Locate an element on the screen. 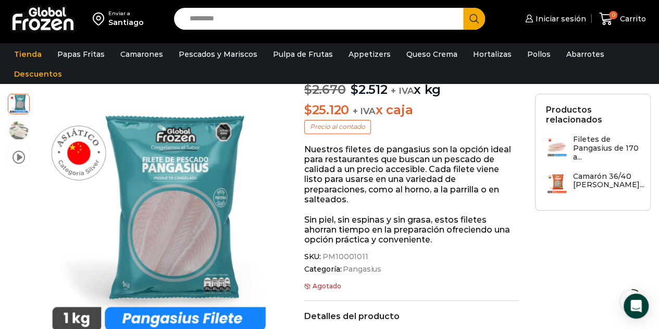  div: Santiago is located at coordinates (126, 22).